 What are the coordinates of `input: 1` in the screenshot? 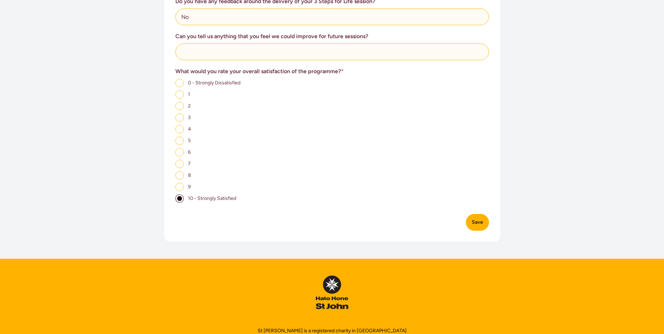 It's located at (180, 95).